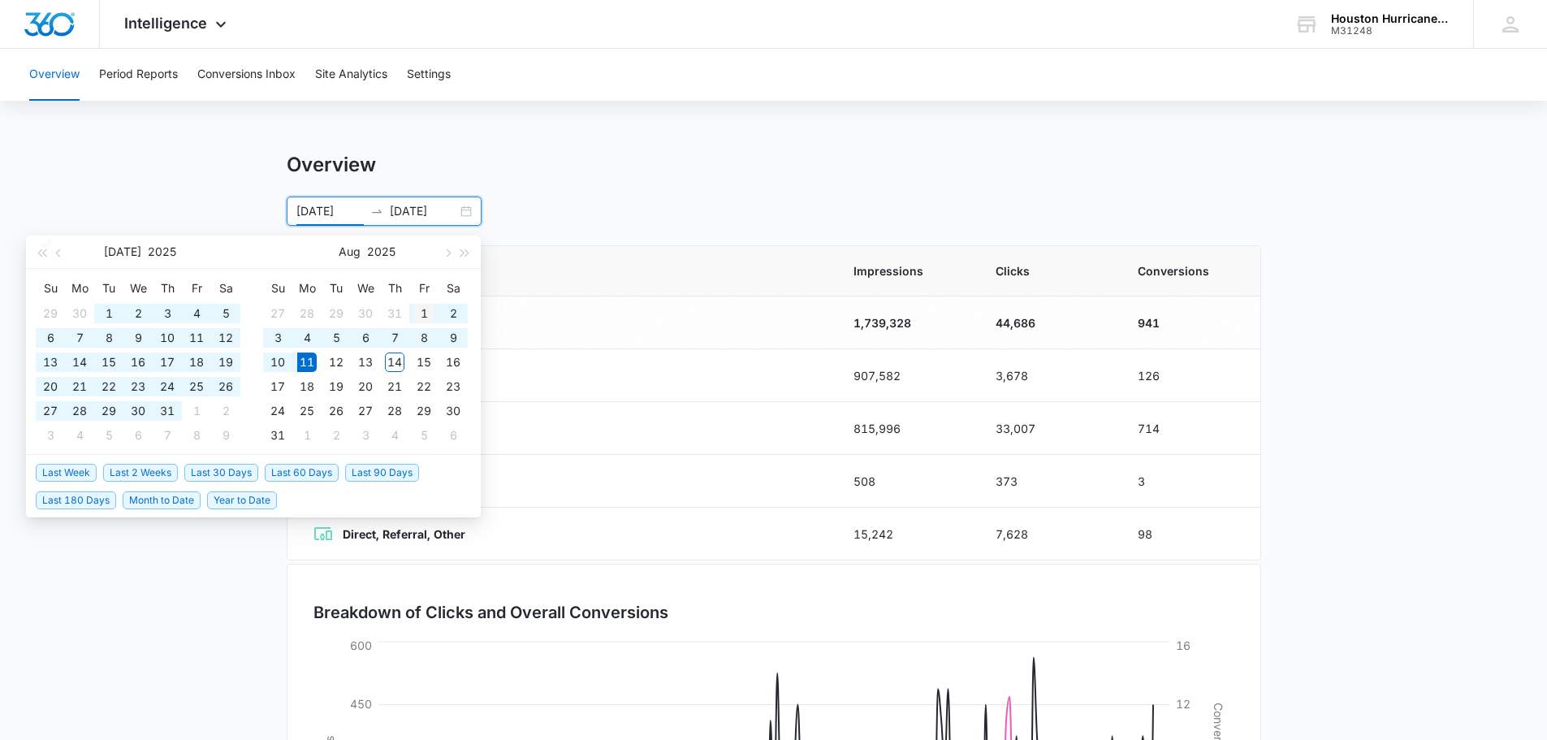 The height and width of the screenshot is (740, 1547). What do you see at coordinates (197, 387) in the screenshot?
I see `td: 2025-07-25` at bounding box center [197, 387].